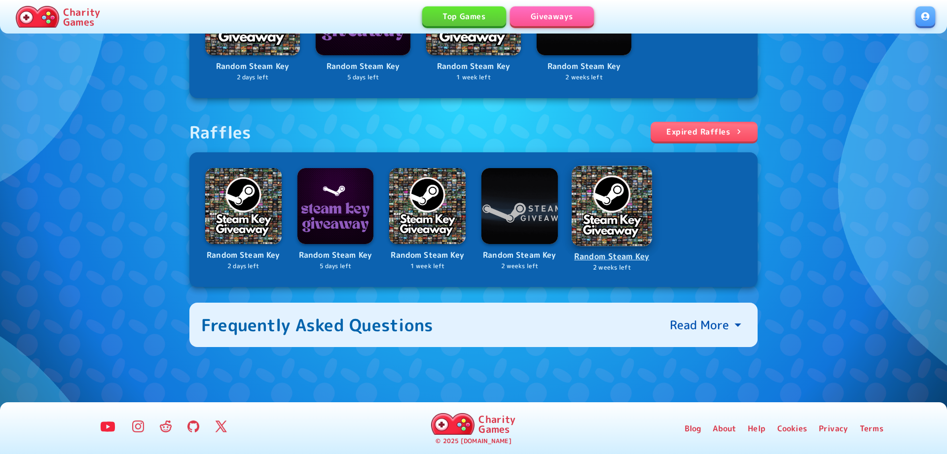  Describe the element at coordinates (833, 429) in the screenshot. I see `a: Privacy` at that location.